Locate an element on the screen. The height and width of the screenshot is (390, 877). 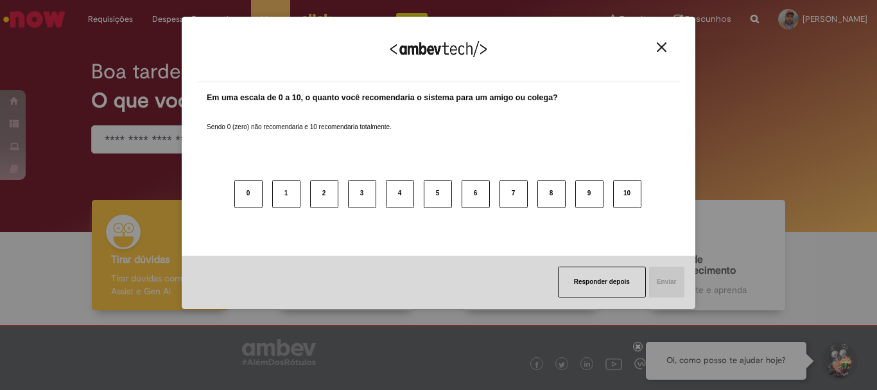
button: 5 is located at coordinates (438, 194).